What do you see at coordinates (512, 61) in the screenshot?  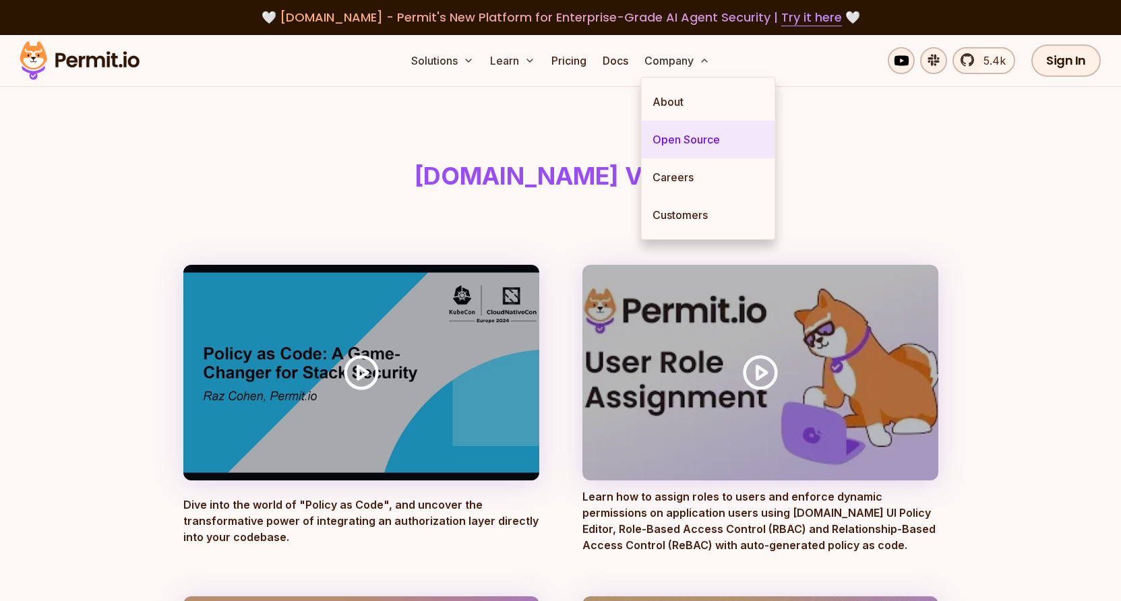 I see `button: Learn` at bounding box center [512, 61].